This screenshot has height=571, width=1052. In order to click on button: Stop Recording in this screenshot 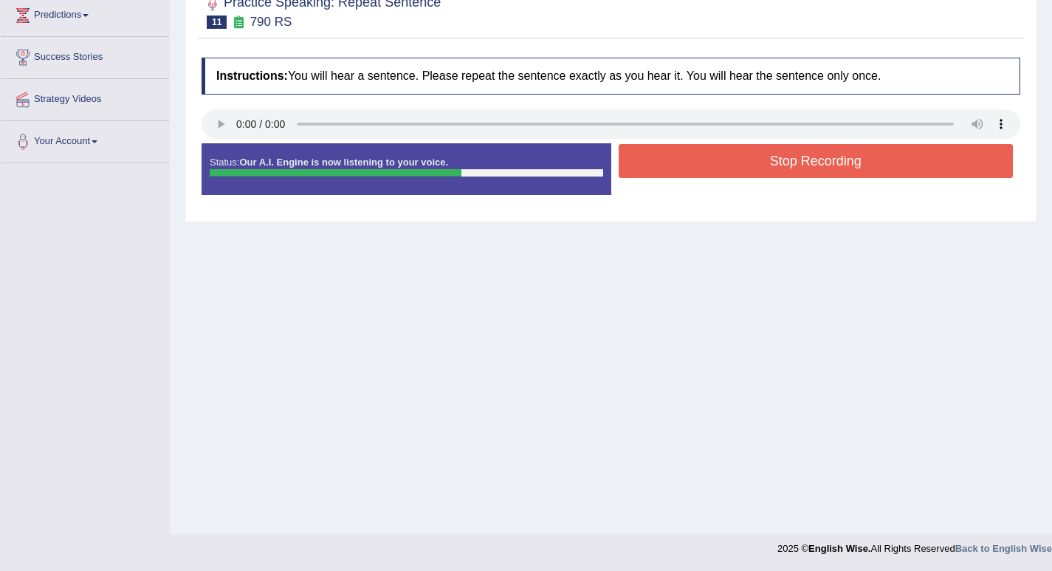, I will do `click(816, 161)`.